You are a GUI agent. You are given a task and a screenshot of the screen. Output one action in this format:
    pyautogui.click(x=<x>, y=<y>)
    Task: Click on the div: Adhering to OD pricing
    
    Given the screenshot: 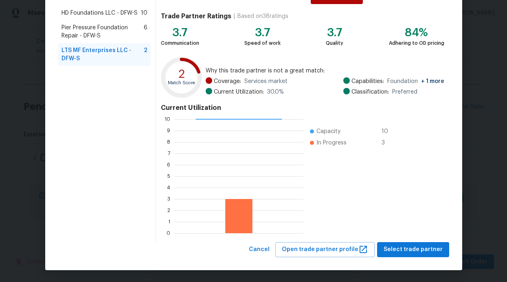 What is the action you would take?
    pyautogui.click(x=417, y=43)
    